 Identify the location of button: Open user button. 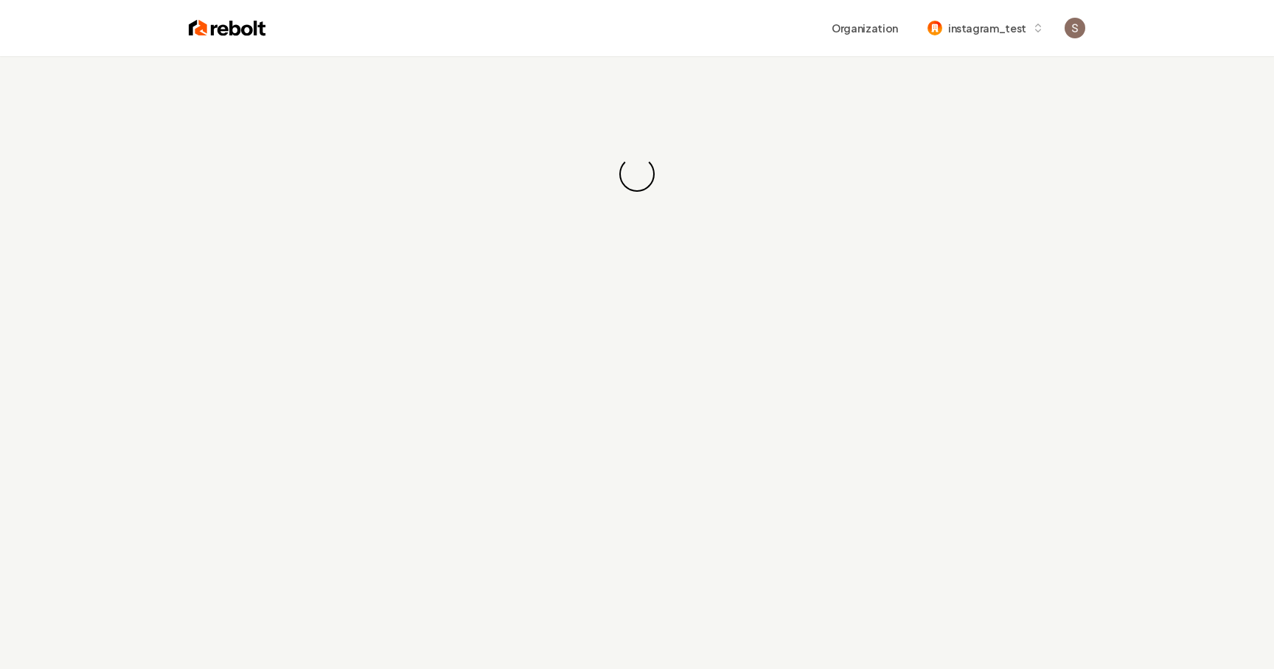
(1075, 28).